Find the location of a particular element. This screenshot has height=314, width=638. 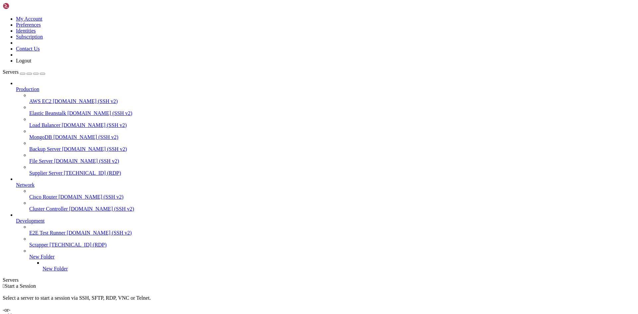

span: Production is located at coordinates (28, 89).